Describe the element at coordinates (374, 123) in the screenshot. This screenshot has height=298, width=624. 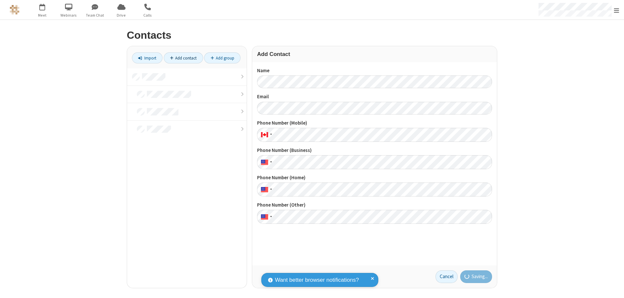
I see `label: Phone Number (Mobile)` at that location.